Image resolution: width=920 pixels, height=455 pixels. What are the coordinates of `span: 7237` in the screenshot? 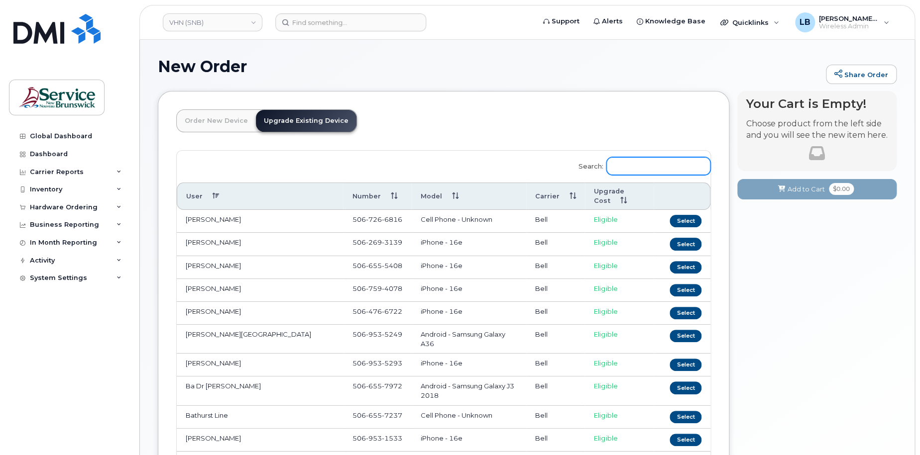 It's located at (391, 416).